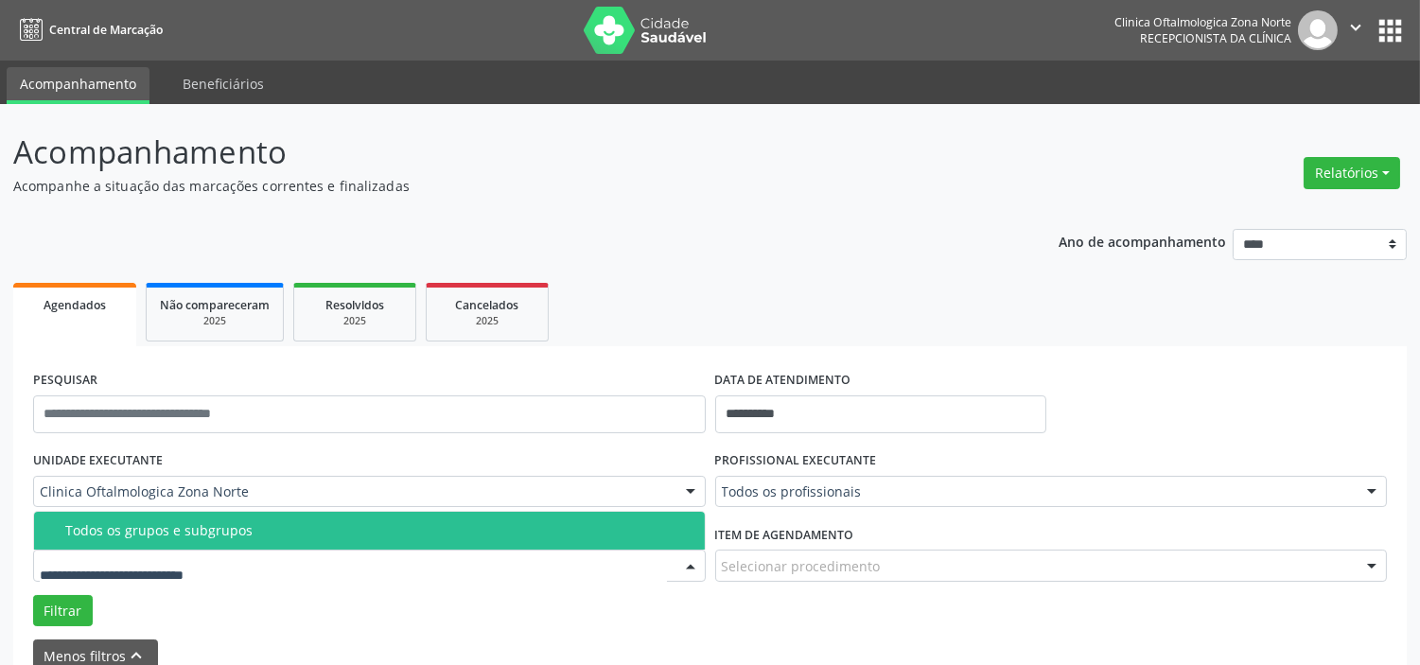  What do you see at coordinates (1142, 240) in the screenshot?
I see `p: Ano de acompanhamento` at bounding box center [1142, 240].